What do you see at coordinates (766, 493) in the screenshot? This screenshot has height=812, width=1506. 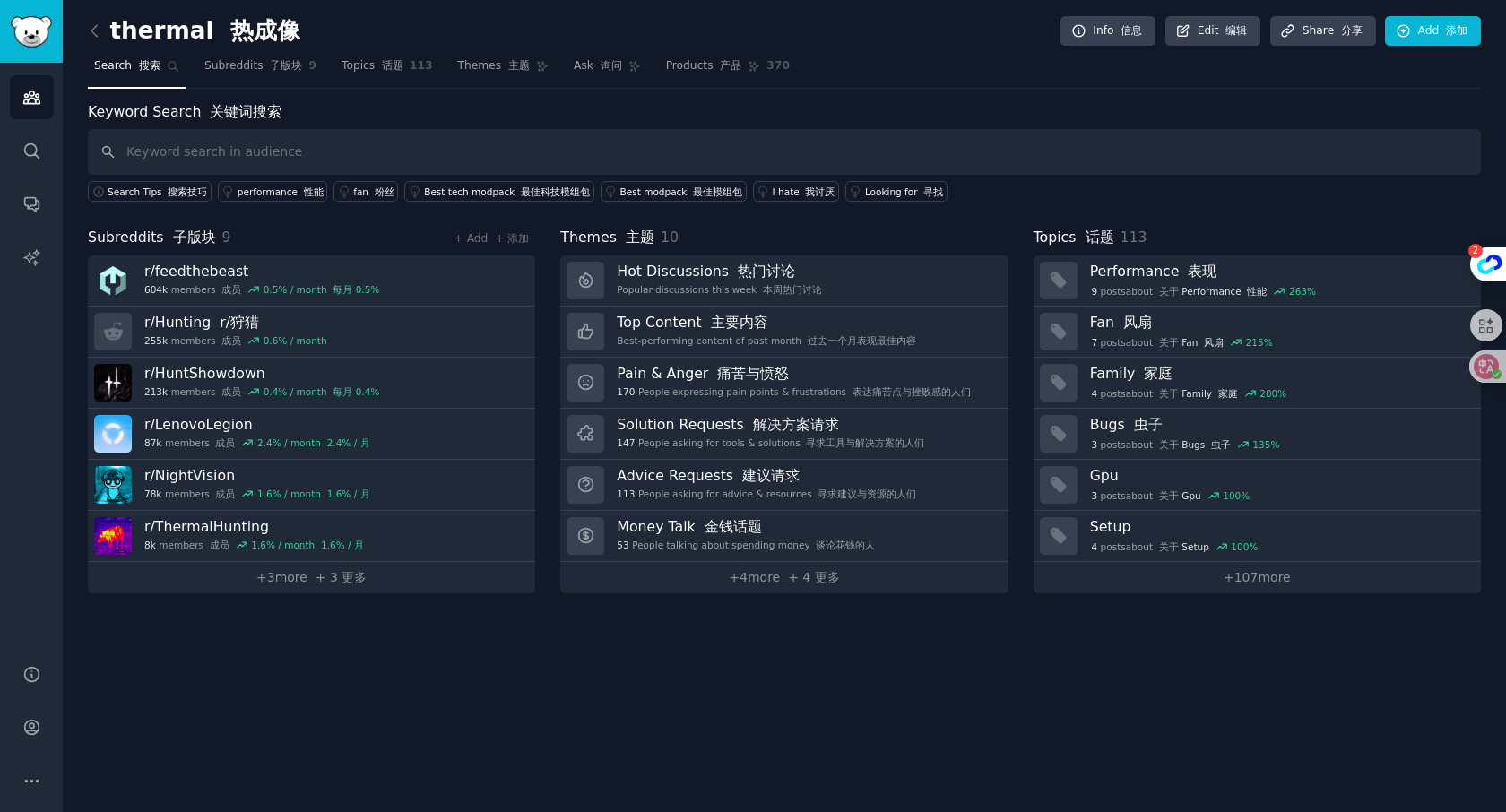 I see `div: People asking for advice & resources` at bounding box center [766, 493].